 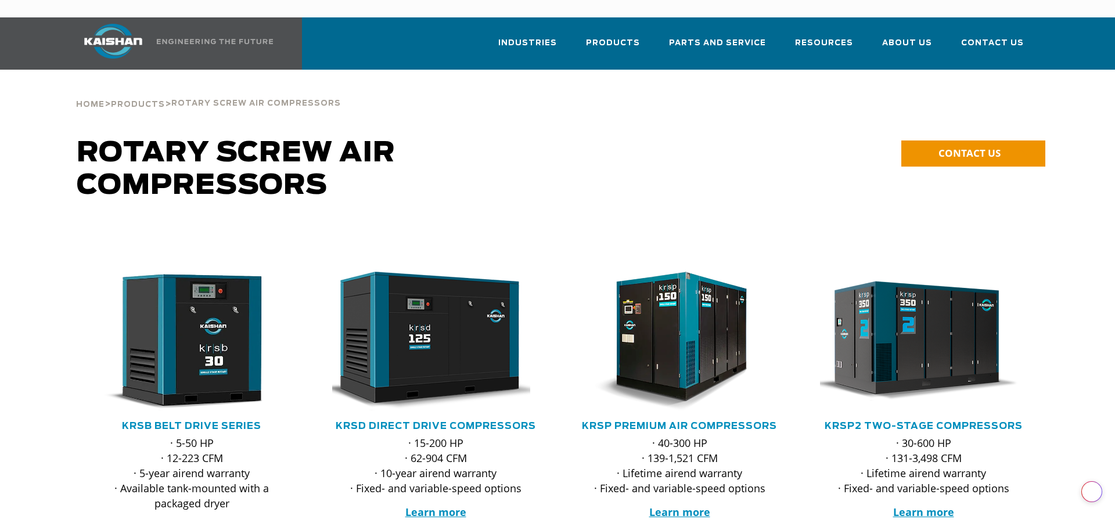 What do you see at coordinates (192, 342) in the screenshot?
I see `div: krsb30` at bounding box center [192, 342].